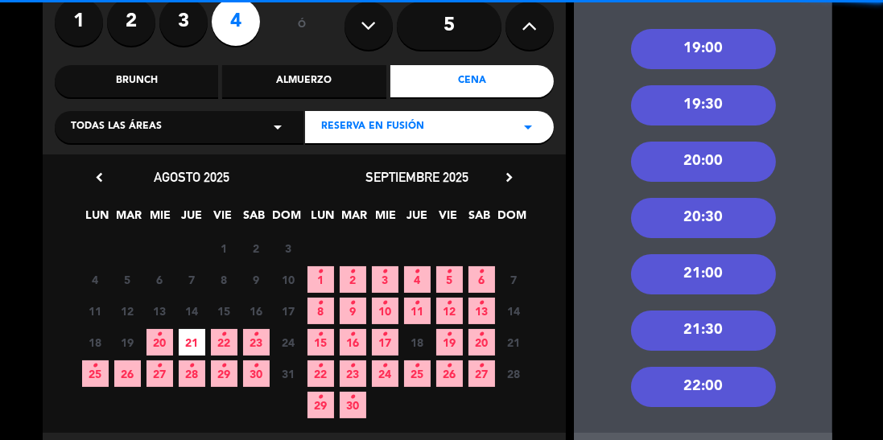  What do you see at coordinates (320, 342) in the screenshot?
I see `span: 15` at bounding box center [320, 342].